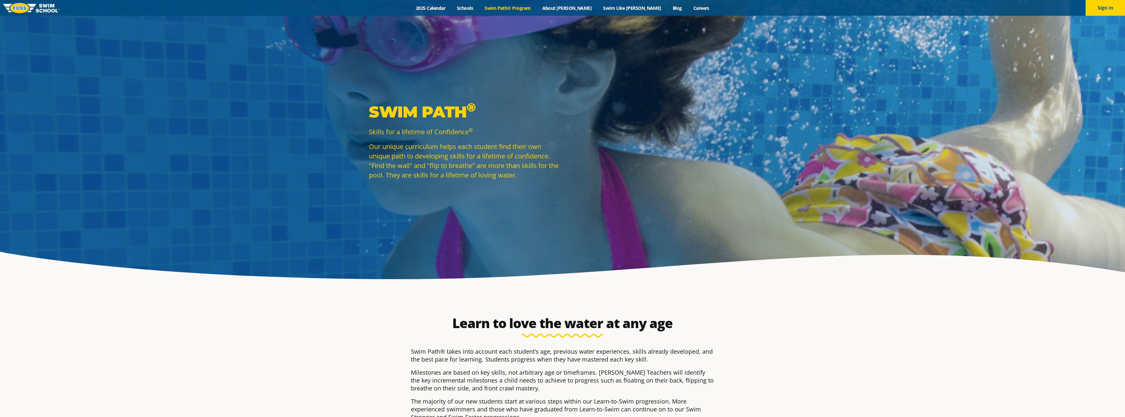 Image resolution: width=1125 pixels, height=417 pixels. Describe the element at coordinates (677, 8) in the screenshot. I see `a: Blog` at that location.